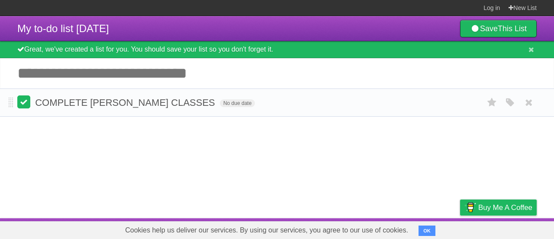 The width and height of the screenshot is (554, 239). I want to click on a: SaveThis List, so click(499, 29).